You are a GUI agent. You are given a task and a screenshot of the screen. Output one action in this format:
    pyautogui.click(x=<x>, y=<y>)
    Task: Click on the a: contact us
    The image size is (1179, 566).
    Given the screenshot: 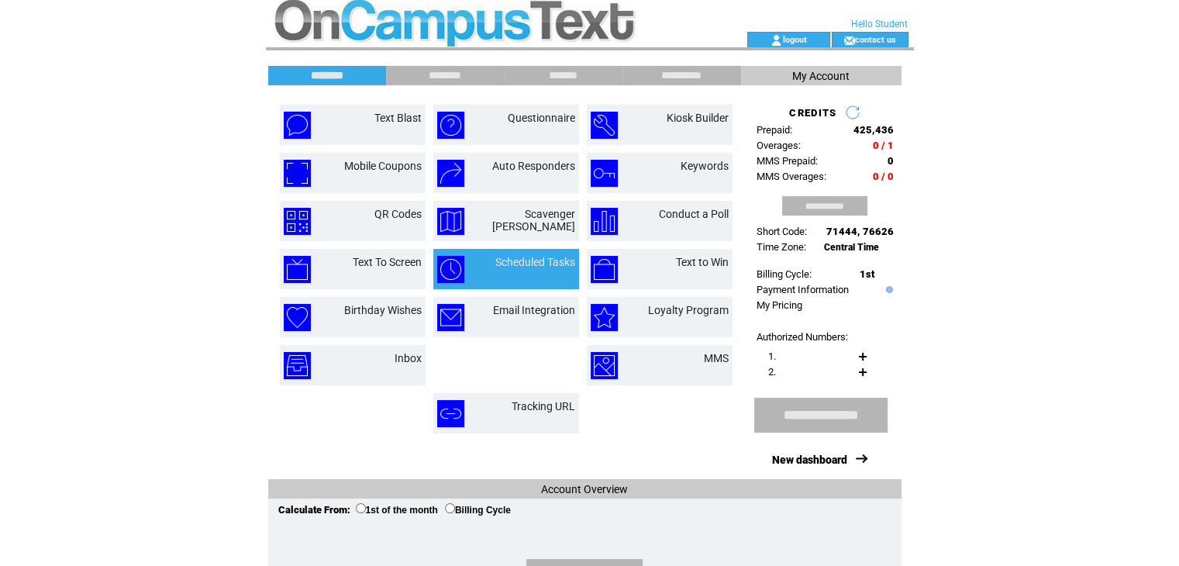 What is the action you would take?
    pyautogui.click(x=875, y=39)
    